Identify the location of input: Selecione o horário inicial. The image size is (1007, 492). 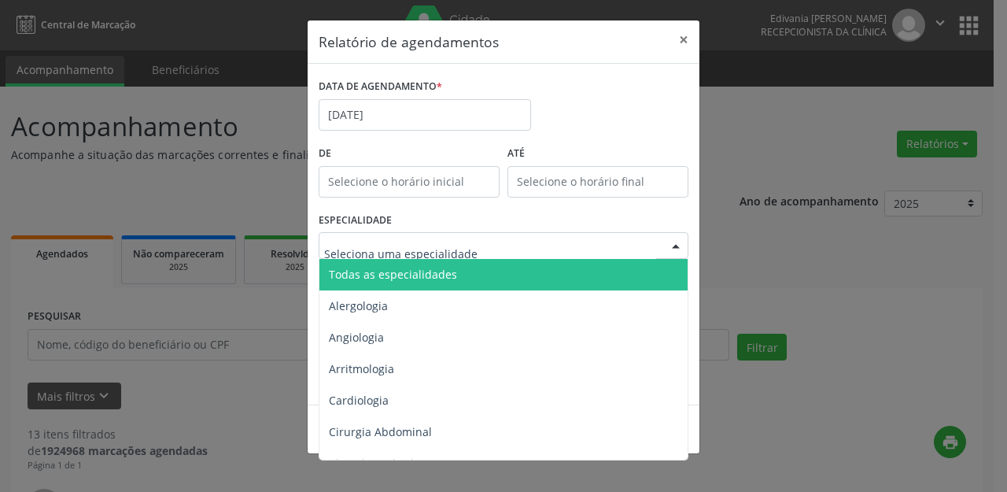
(409, 182).